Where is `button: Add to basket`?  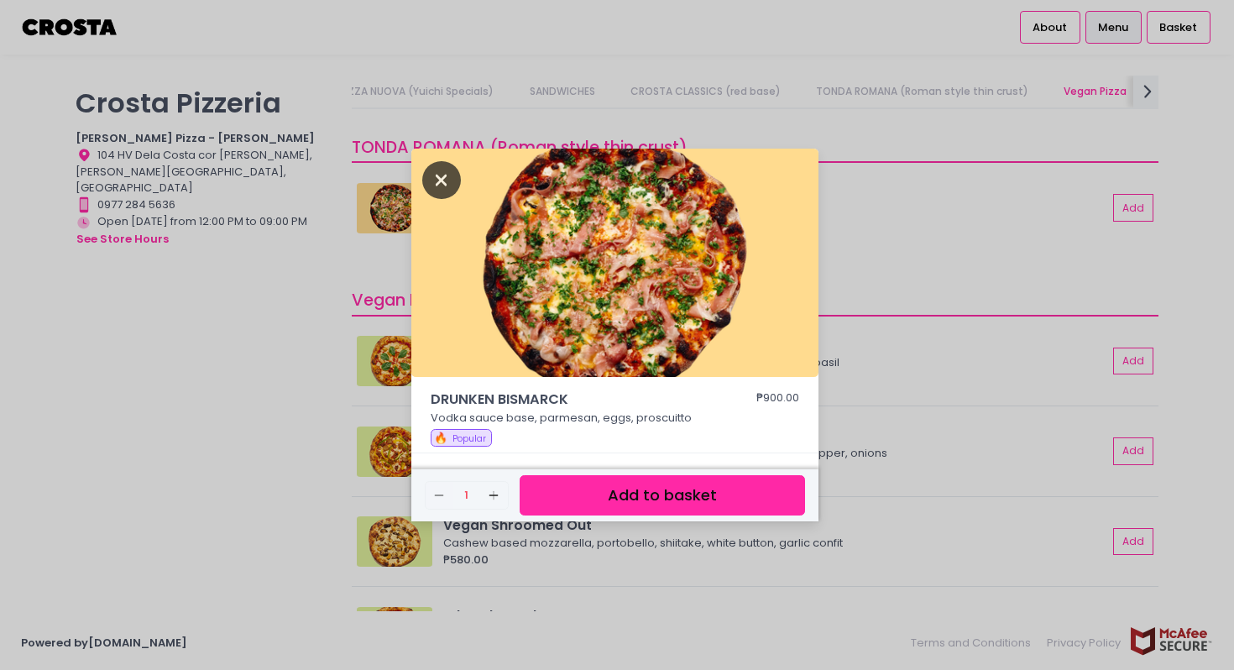
button: Add to basket is located at coordinates (663, 495).